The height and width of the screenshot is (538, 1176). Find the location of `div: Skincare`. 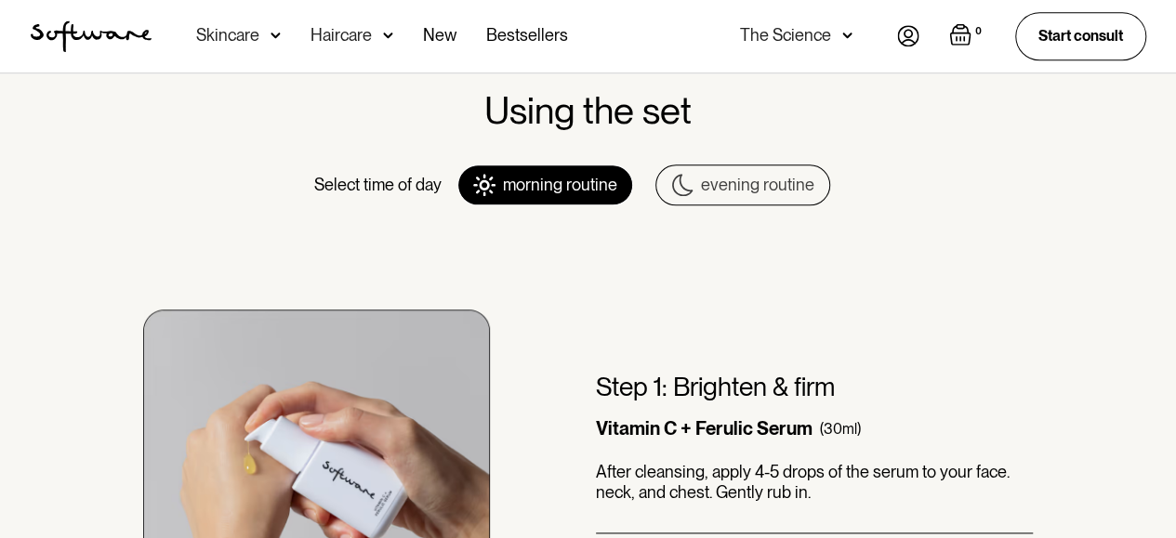

div: Skincare is located at coordinates (228, 35).